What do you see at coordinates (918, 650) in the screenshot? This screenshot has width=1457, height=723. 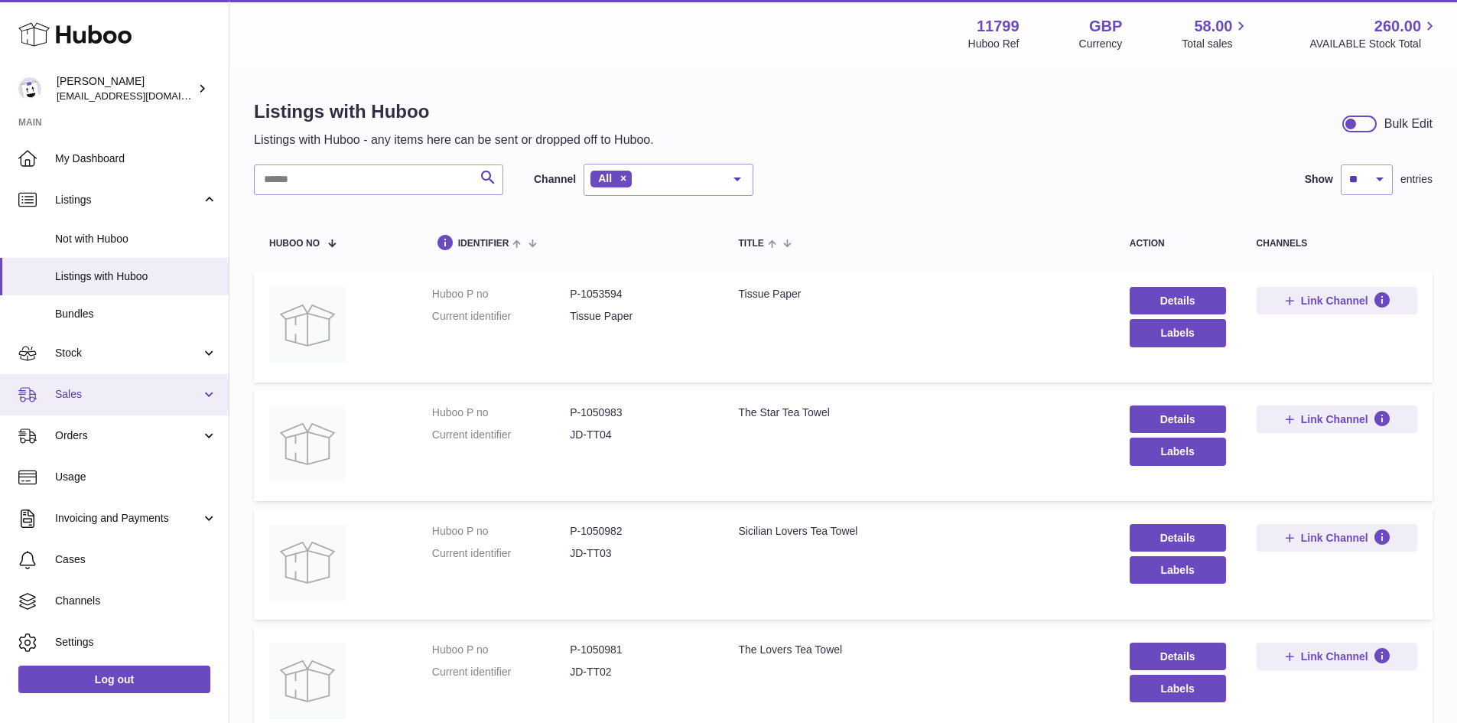 I see `div: The Lovers Tea Towel` at bounding box center [918, 650].